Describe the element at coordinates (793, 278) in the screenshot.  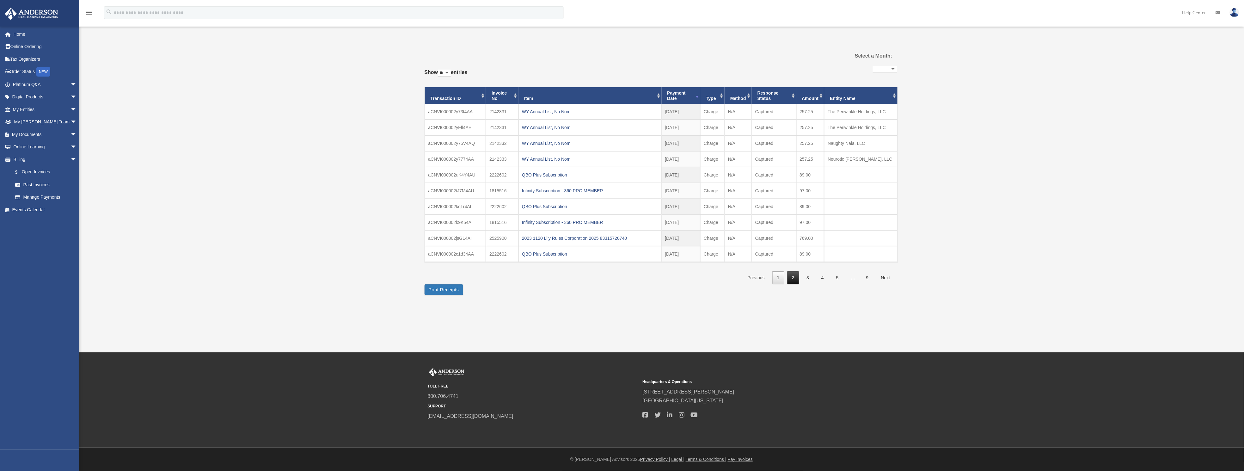
I see `a: 2` at that location.